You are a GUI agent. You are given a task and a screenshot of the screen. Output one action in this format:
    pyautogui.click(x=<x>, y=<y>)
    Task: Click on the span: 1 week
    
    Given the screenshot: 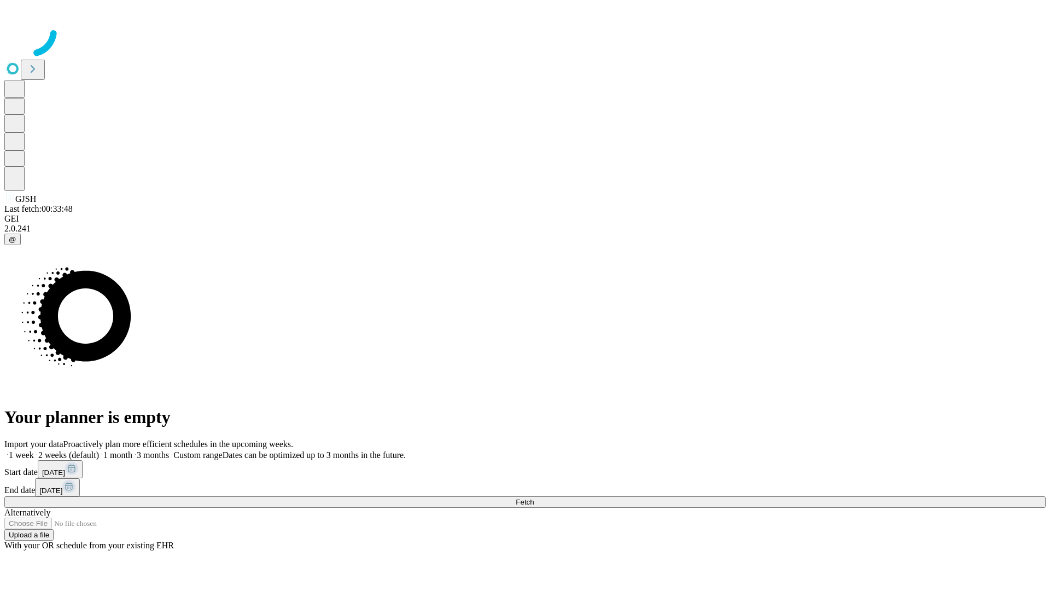 What is the action you would take?
    pyautogui.click(x=21, y=455)
    